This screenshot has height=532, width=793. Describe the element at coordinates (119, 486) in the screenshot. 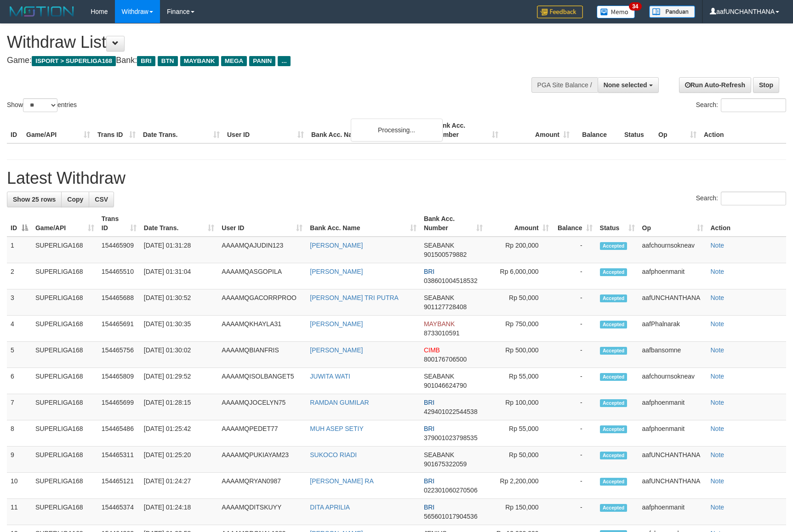

I see `td: 154465121` at that location.